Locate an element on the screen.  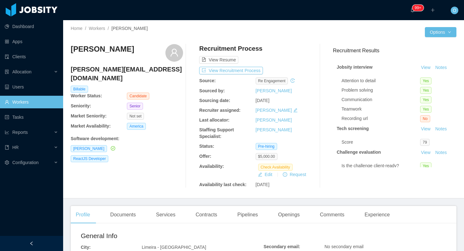
button: Optionsicon: down is located at coordinates (440, 32).